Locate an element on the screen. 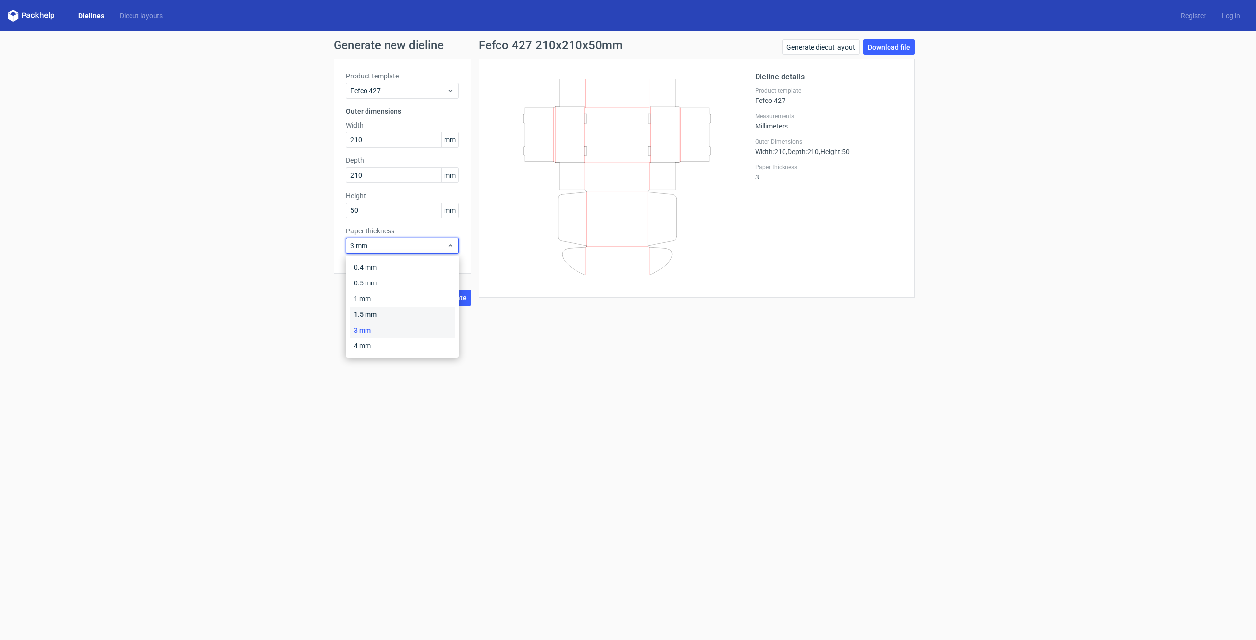  label: Outer Dimensions is located at coordinates (829, 142).